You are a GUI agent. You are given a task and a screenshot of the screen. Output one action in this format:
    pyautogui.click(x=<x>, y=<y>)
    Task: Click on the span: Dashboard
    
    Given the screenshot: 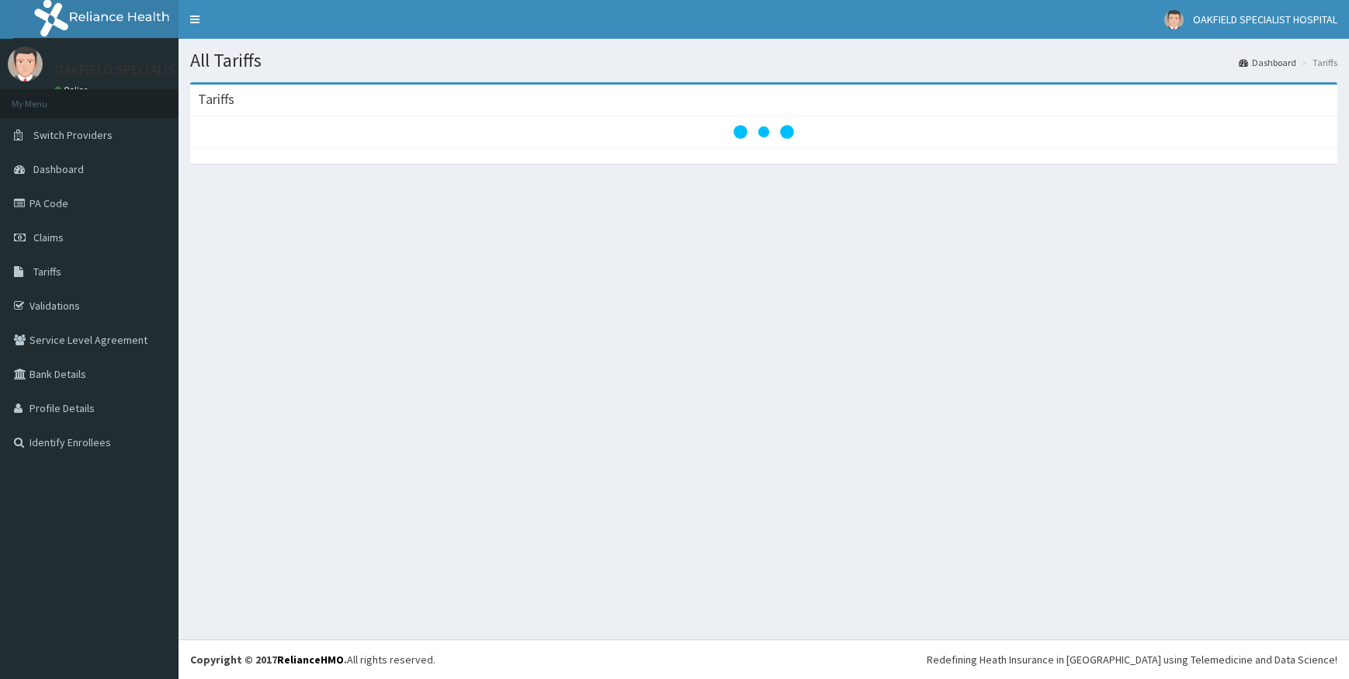 What is the action you would take?
    pyautogui.click(x=58, y=169)
    